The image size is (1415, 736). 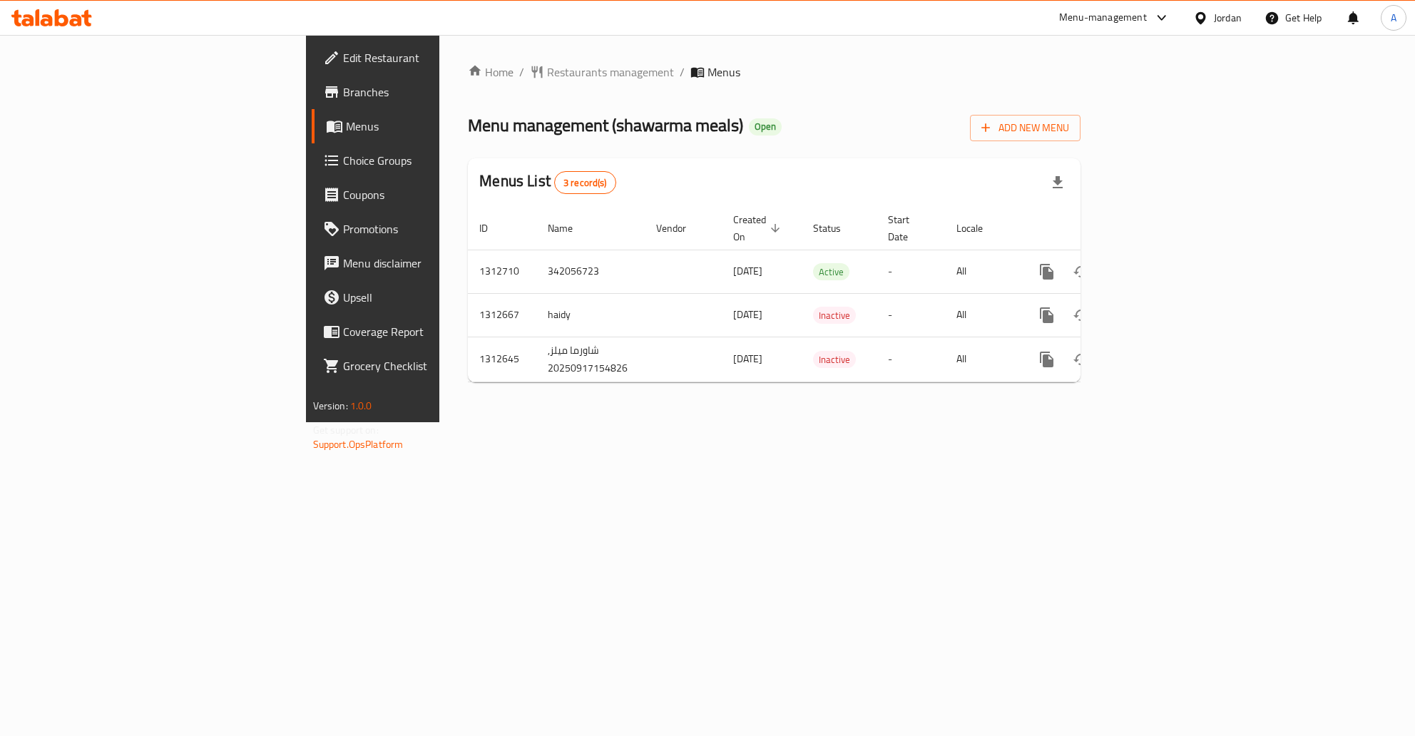 I want to click on span: Name, so click(x=569, y=228).